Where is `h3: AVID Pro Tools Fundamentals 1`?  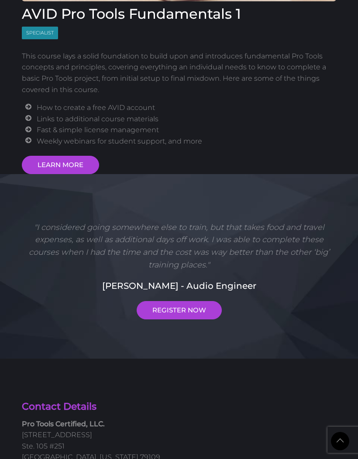
h3: AVID Pro Tools Fundamentals 1 is located at coordinates (179, 14).